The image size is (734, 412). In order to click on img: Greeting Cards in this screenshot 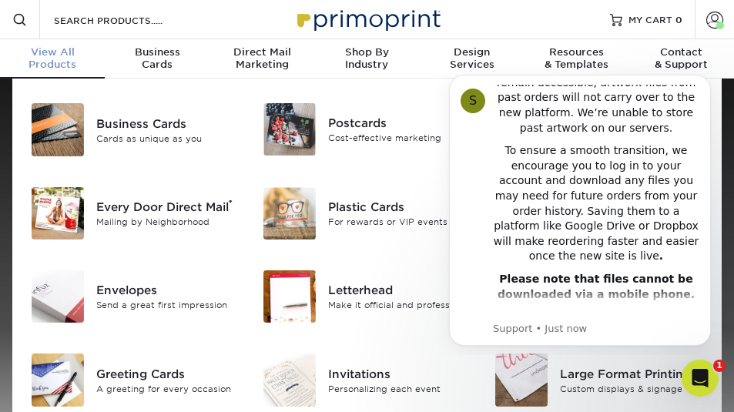, I will do `click(58, 380)`.